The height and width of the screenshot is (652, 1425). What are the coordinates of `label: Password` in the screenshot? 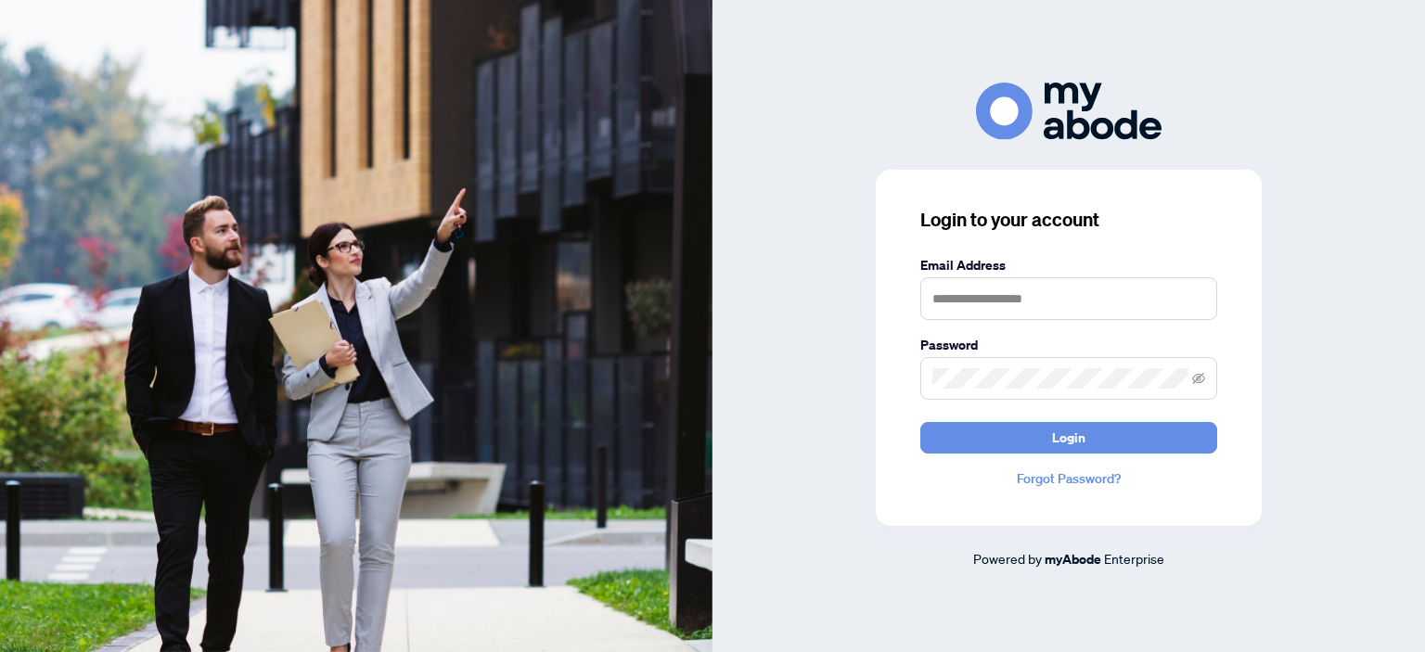 It's located at (1069, 345).